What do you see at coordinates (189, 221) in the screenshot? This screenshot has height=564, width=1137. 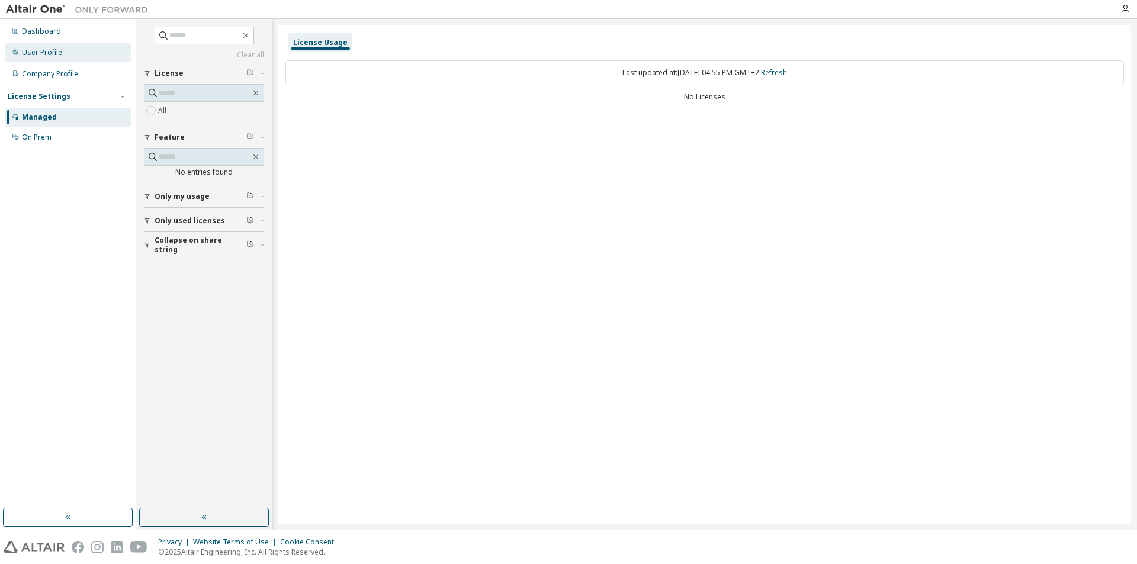 I see `span: Only used licenses` at bounding box center [189, 221].